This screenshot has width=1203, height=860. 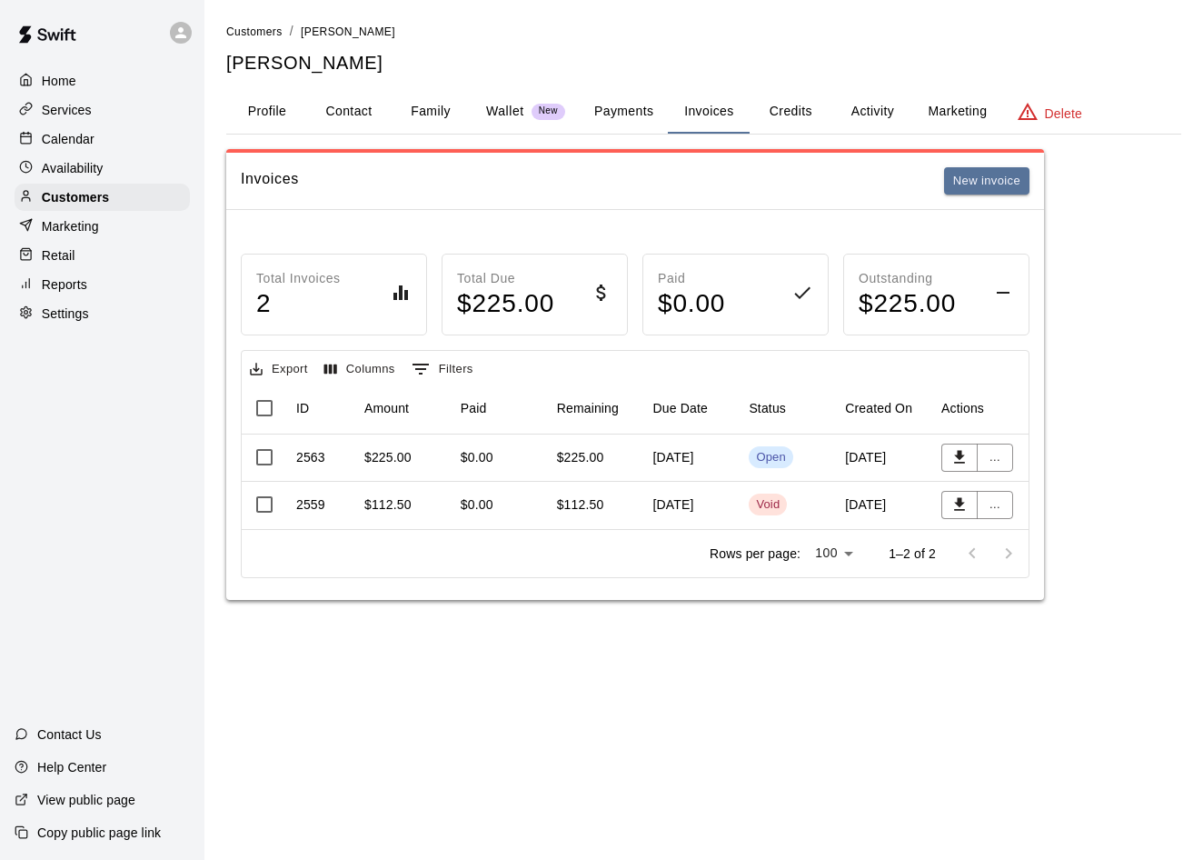 I want to click on h4: 2, so click(x=298, y=304).